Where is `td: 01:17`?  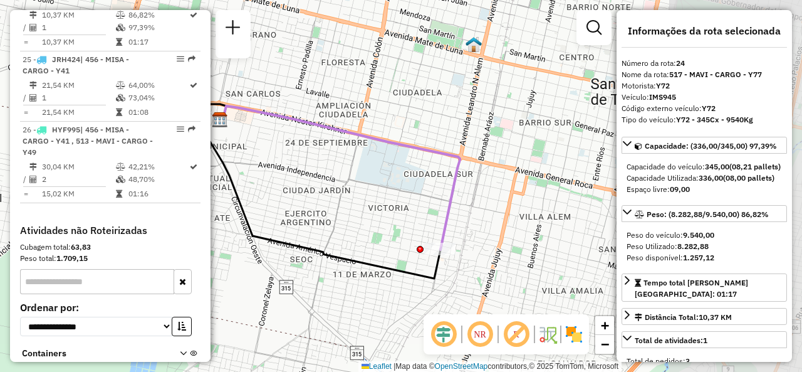 td: 01:17 is located at coordinates (158, 42).